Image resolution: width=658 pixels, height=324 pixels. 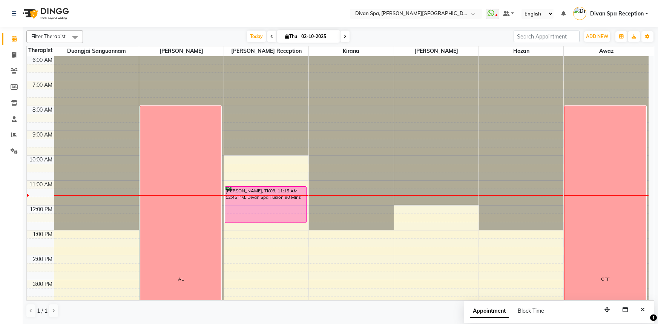 I want to click on span: Appointment, so click(x=489, y=311).